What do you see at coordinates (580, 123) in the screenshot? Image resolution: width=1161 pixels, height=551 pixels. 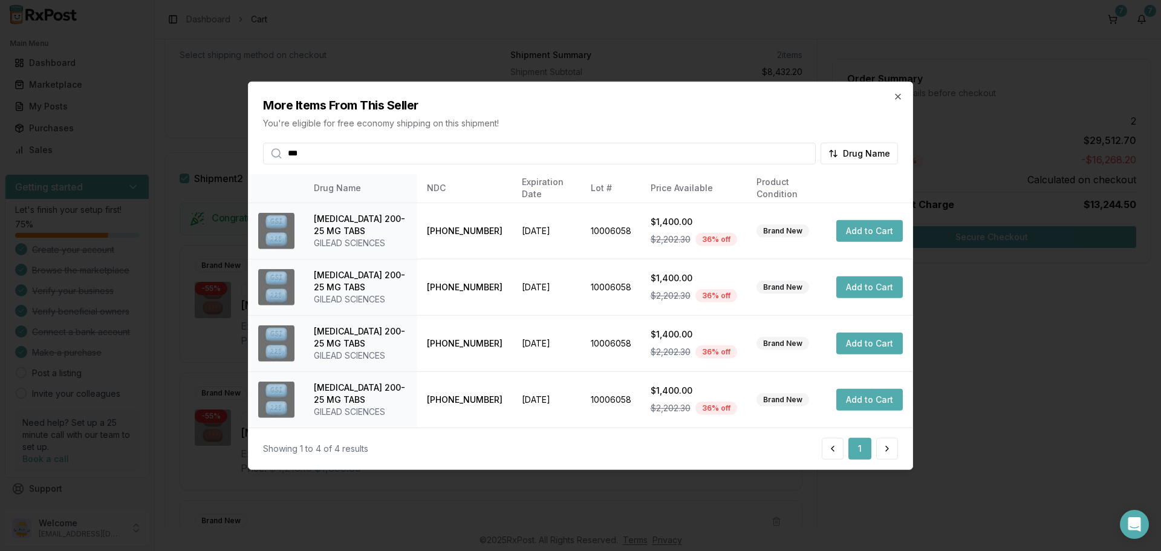 I see `p: You're eligible for free economy shipping on this shipment!` at bounding box center [580, 123].